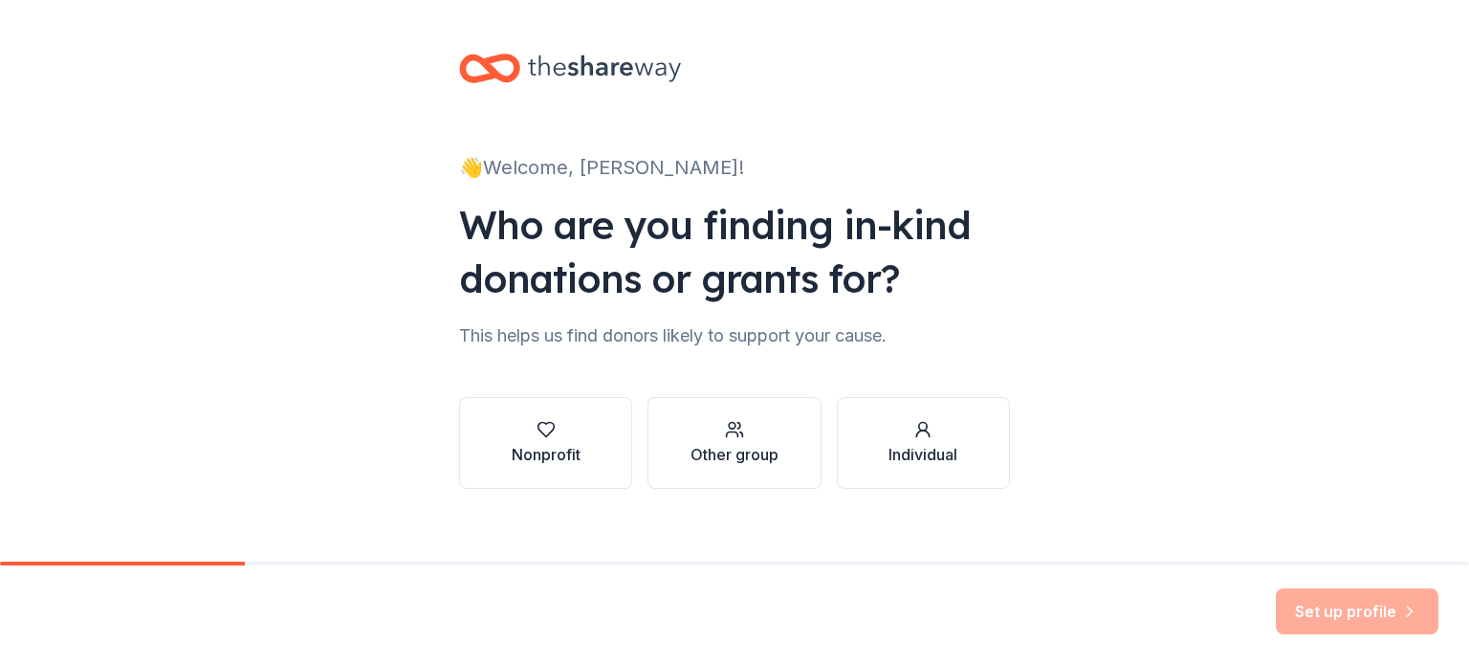 This screenshot has height=665, width=1469. I want to click on div: Nonprofit, so click(546, 454).